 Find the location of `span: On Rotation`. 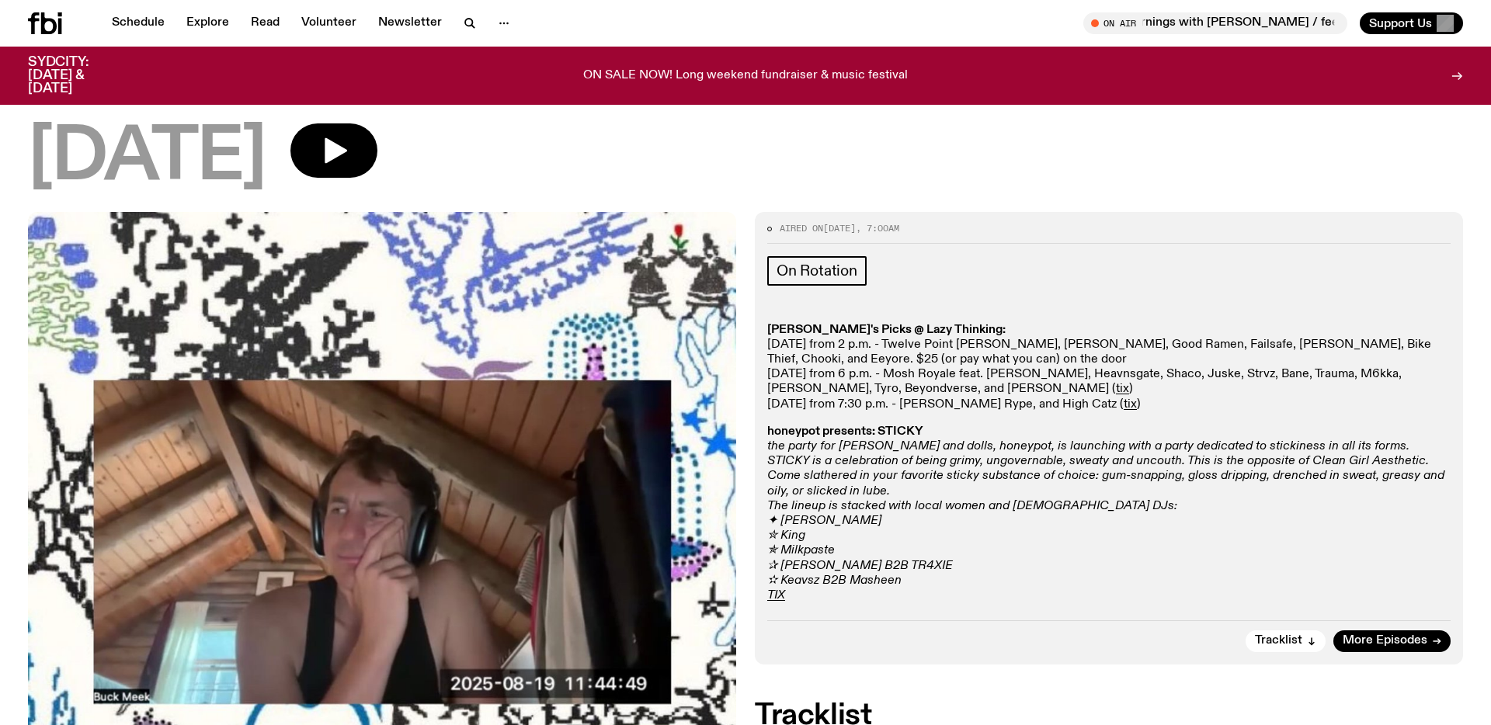

span: On Rotation is located at coordinates (817, 271).